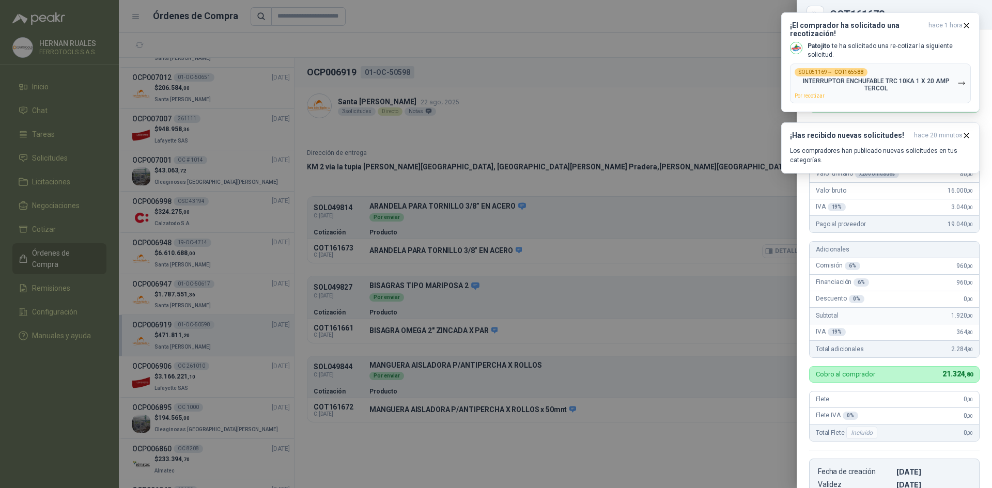 This screenshot has height=488, width=992. What do you see at coordinates (842, 283) in the screenshot?
I see `span: Financiación` at bounding box center [842, 283].